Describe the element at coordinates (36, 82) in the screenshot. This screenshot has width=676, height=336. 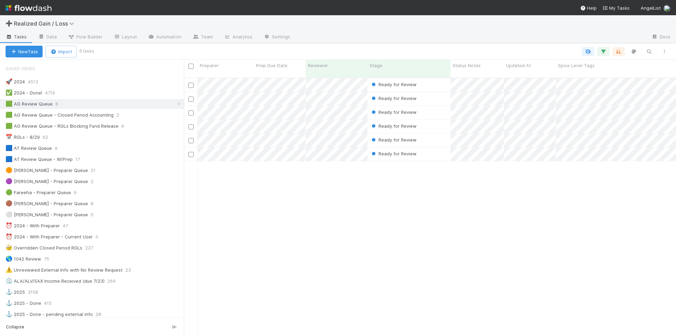
I see `span: 4513` at that location.